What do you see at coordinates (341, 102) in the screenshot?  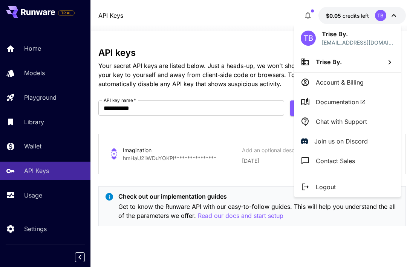 I see `span: Documentation` at bounding box center [341, 102].